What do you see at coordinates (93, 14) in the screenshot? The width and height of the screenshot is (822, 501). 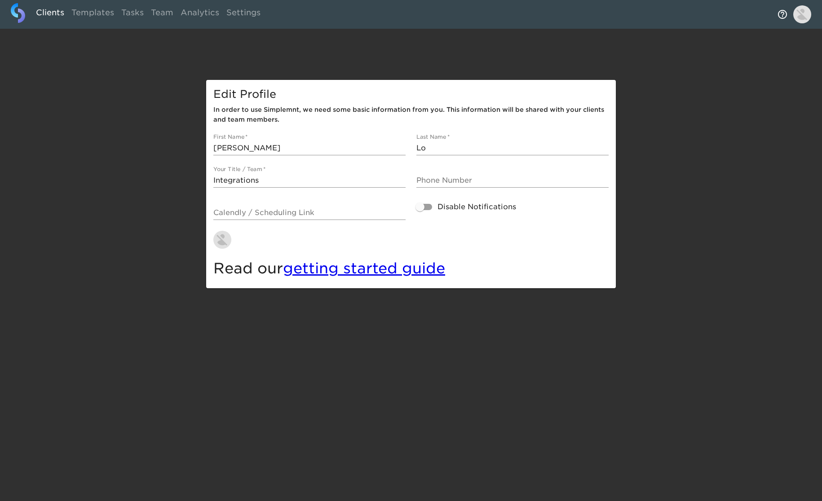 I see `a: Templates` at bounding box center [93, 14].